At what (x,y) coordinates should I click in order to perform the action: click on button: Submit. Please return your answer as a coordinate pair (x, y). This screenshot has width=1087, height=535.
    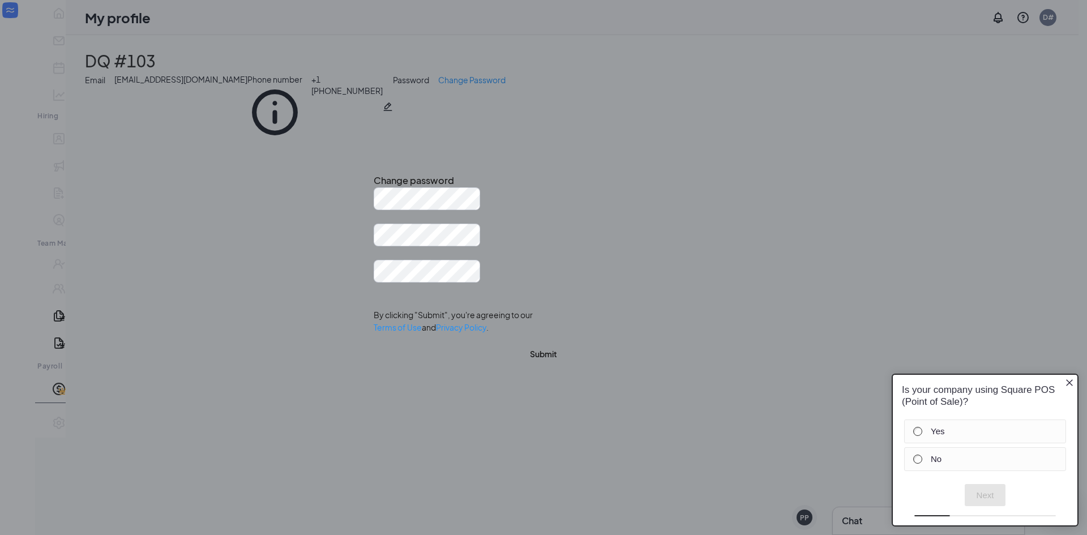
    Looking at the image, I should click on (543, 354).